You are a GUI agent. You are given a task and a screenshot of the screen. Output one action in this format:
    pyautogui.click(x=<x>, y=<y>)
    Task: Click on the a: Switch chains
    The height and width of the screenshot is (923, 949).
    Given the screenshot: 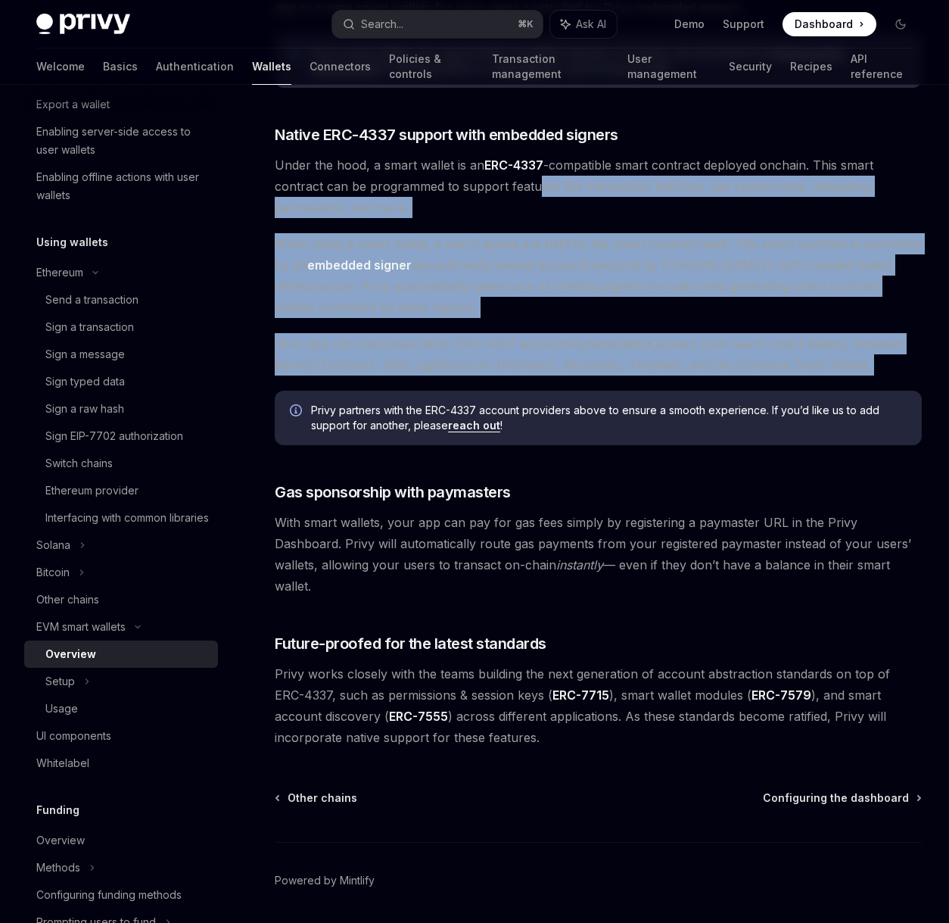 What is the action you would take?
    pyautogui.click(x=121, y=463)
    